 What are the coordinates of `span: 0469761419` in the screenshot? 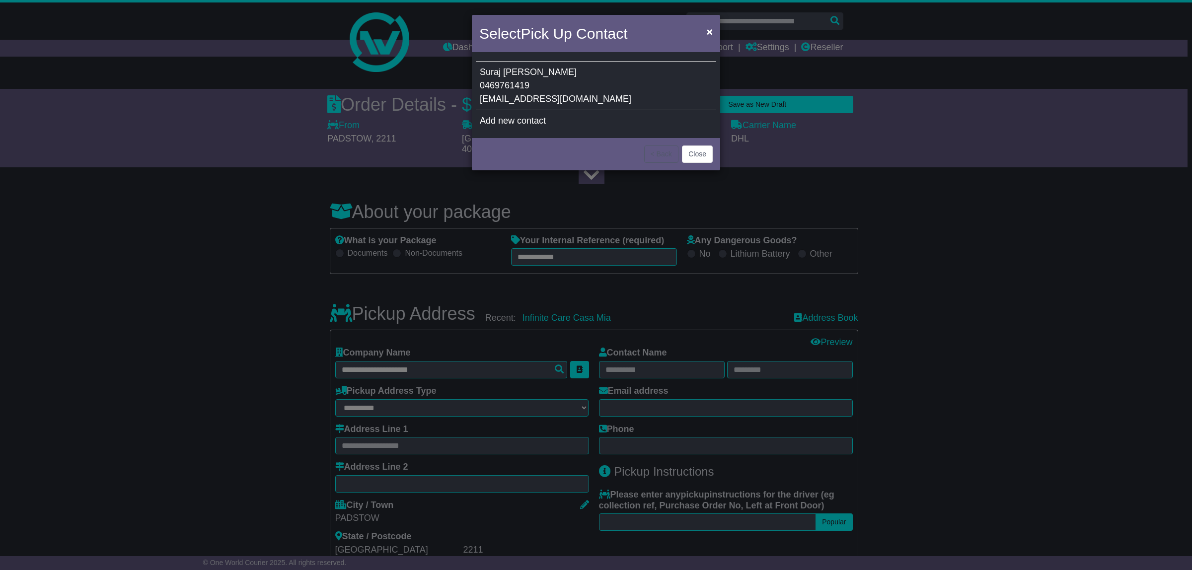 It's located at (504, 85).